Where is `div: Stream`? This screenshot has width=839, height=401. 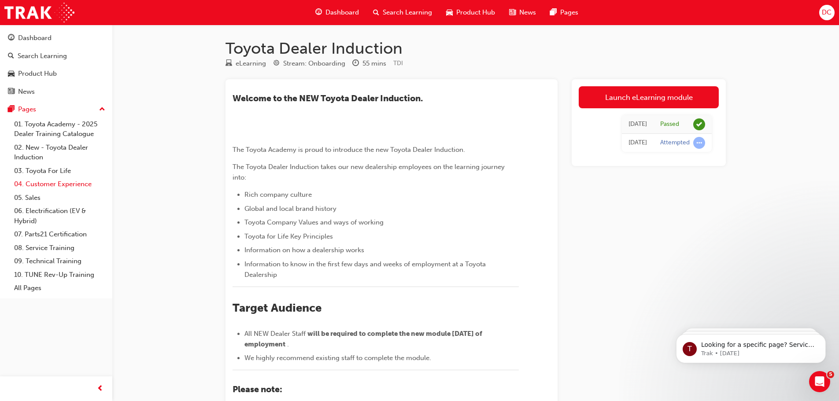
div: Stream is located at coordinates (309, 63).